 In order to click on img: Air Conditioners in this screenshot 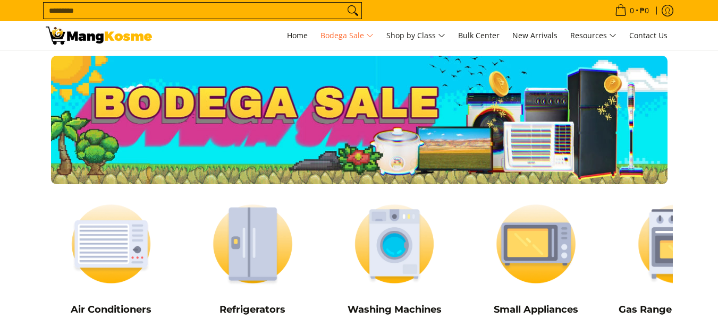, I will do `click(111, 244)`.